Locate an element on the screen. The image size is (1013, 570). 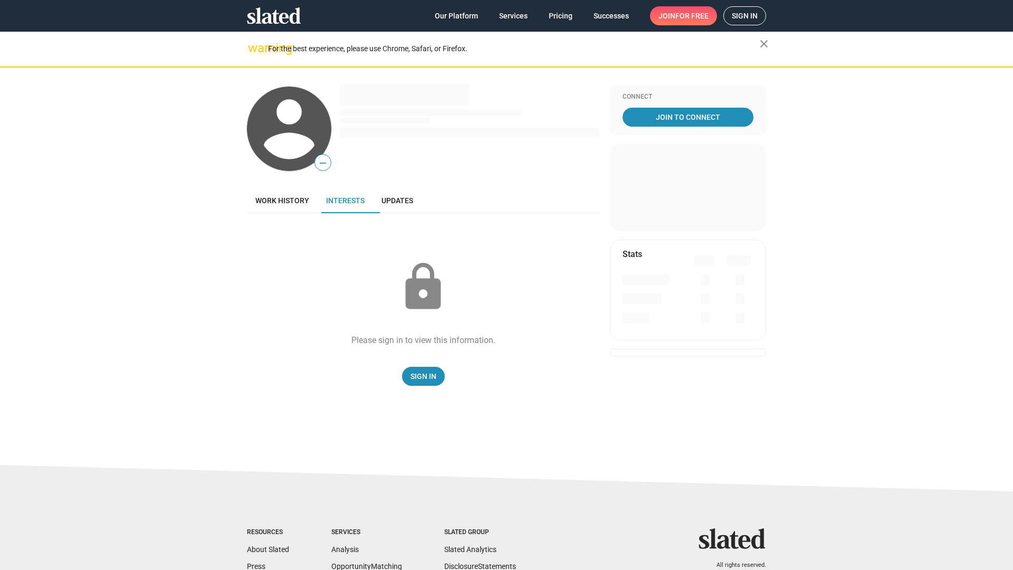
div: Slated Group is located at coordinates (480, 532).